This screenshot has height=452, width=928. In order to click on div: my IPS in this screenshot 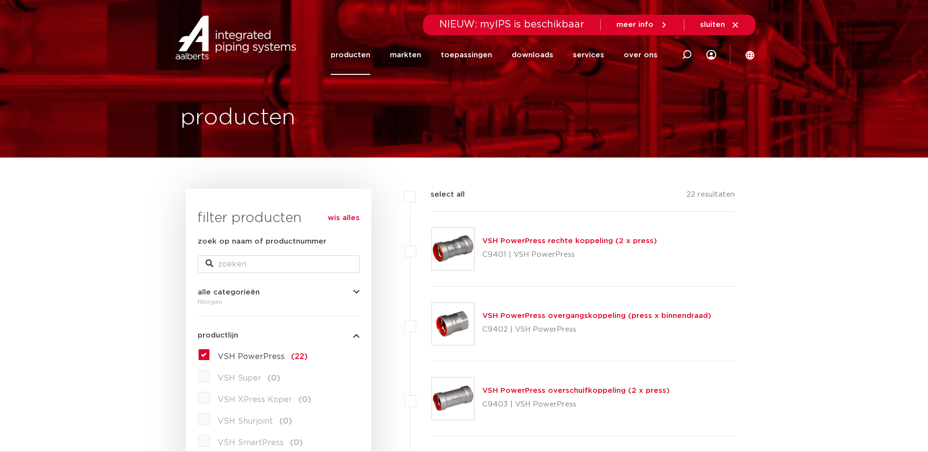, I will do `click(711, 55)`.